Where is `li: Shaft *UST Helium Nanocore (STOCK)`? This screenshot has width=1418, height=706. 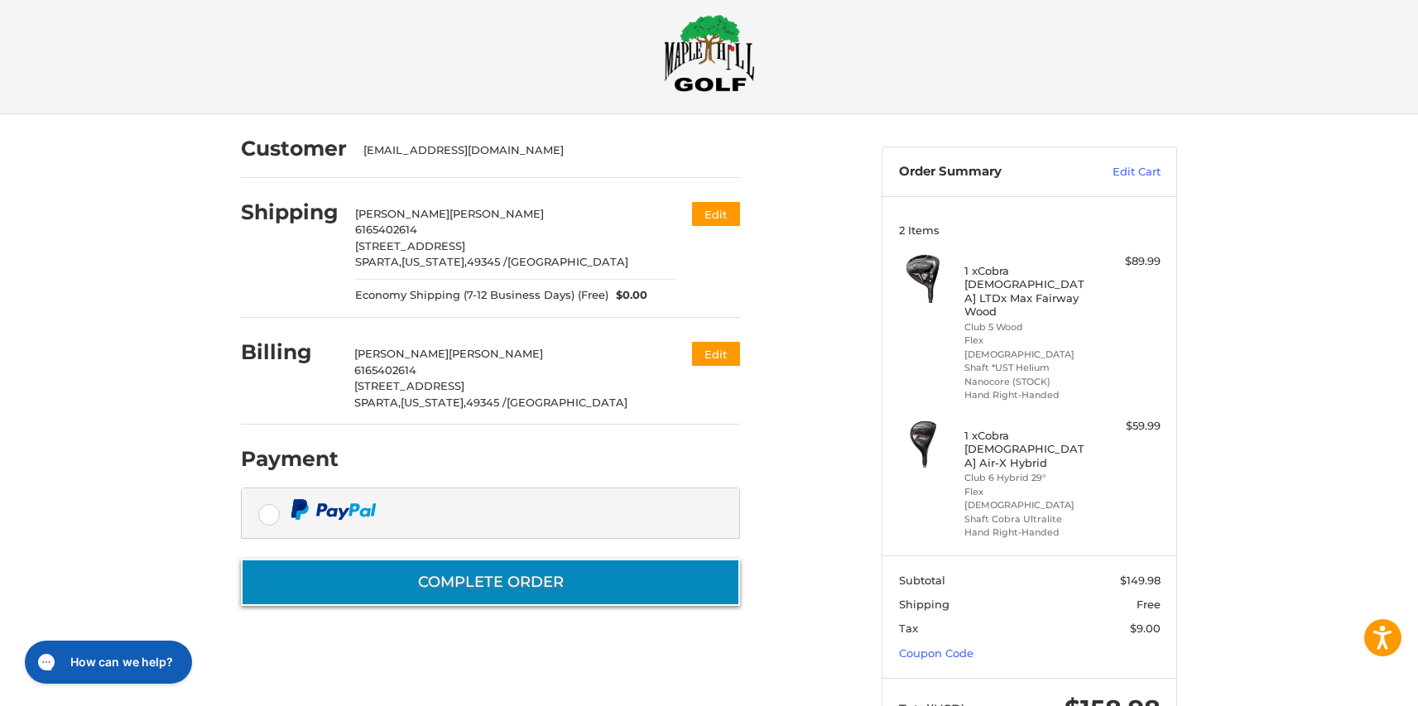
li: Shaft *UST Helium Nanocore (STOCK) is located at coordinates (1027, 374).